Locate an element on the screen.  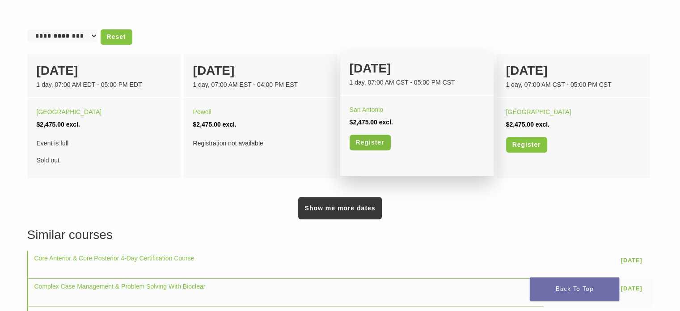
a: Complex Case Management & Problem Solving With Bioclear is located at coordinates (120, 286).